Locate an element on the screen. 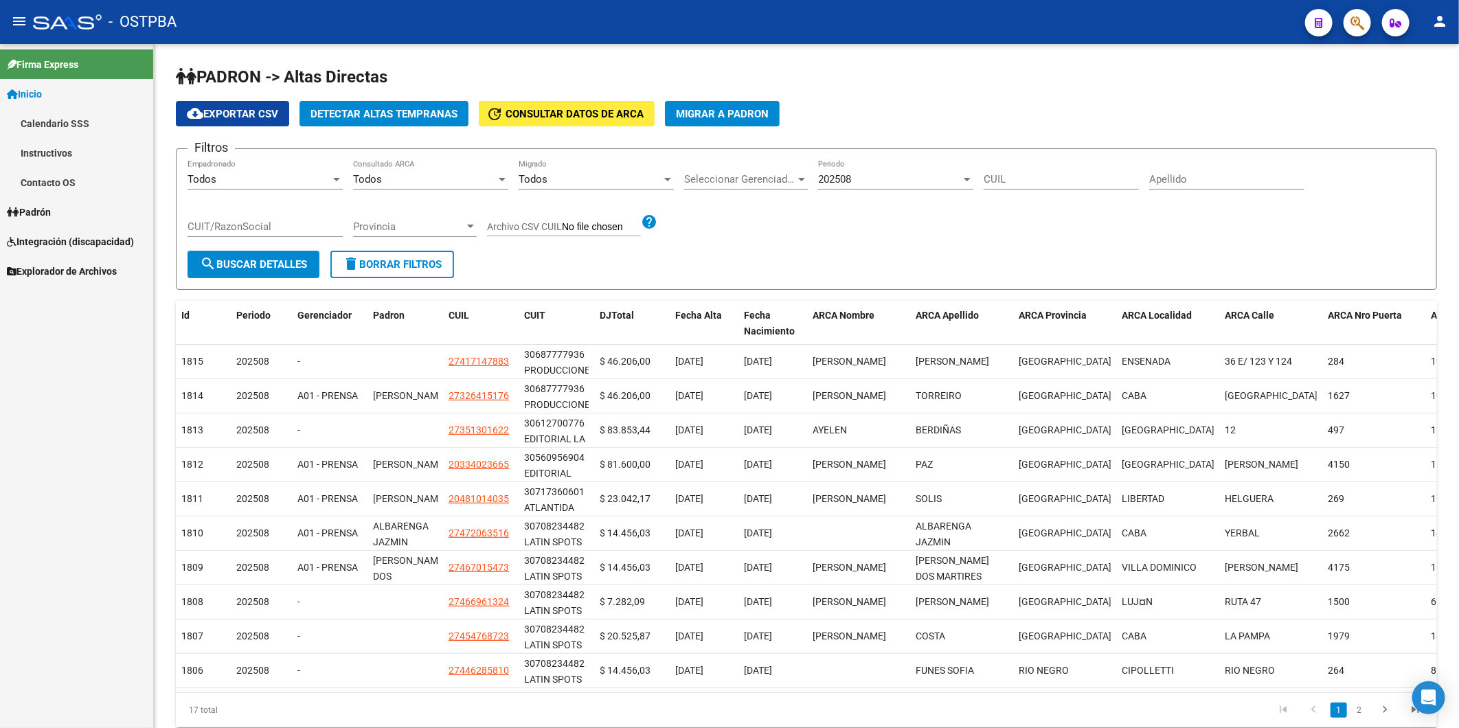 The image size is (1459, 728). span: Gerenciador is located at coordinates (324, 315).